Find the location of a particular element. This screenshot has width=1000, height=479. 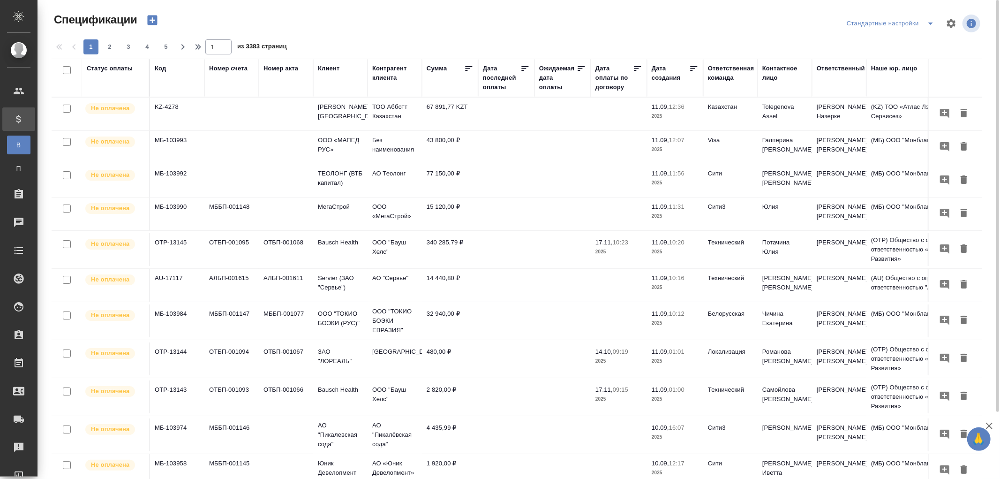

td: 32 940,00 ₽ is located at coordinates (450, 321).